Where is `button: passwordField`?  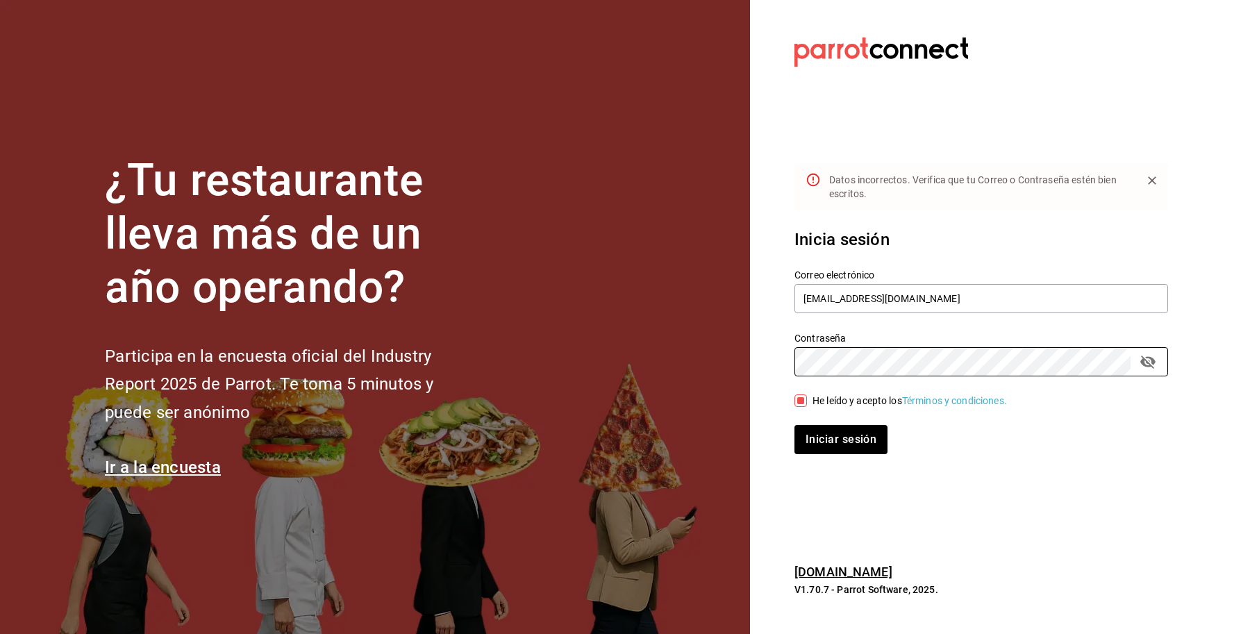
button: passwordField is located at coordinates (1148, 362).